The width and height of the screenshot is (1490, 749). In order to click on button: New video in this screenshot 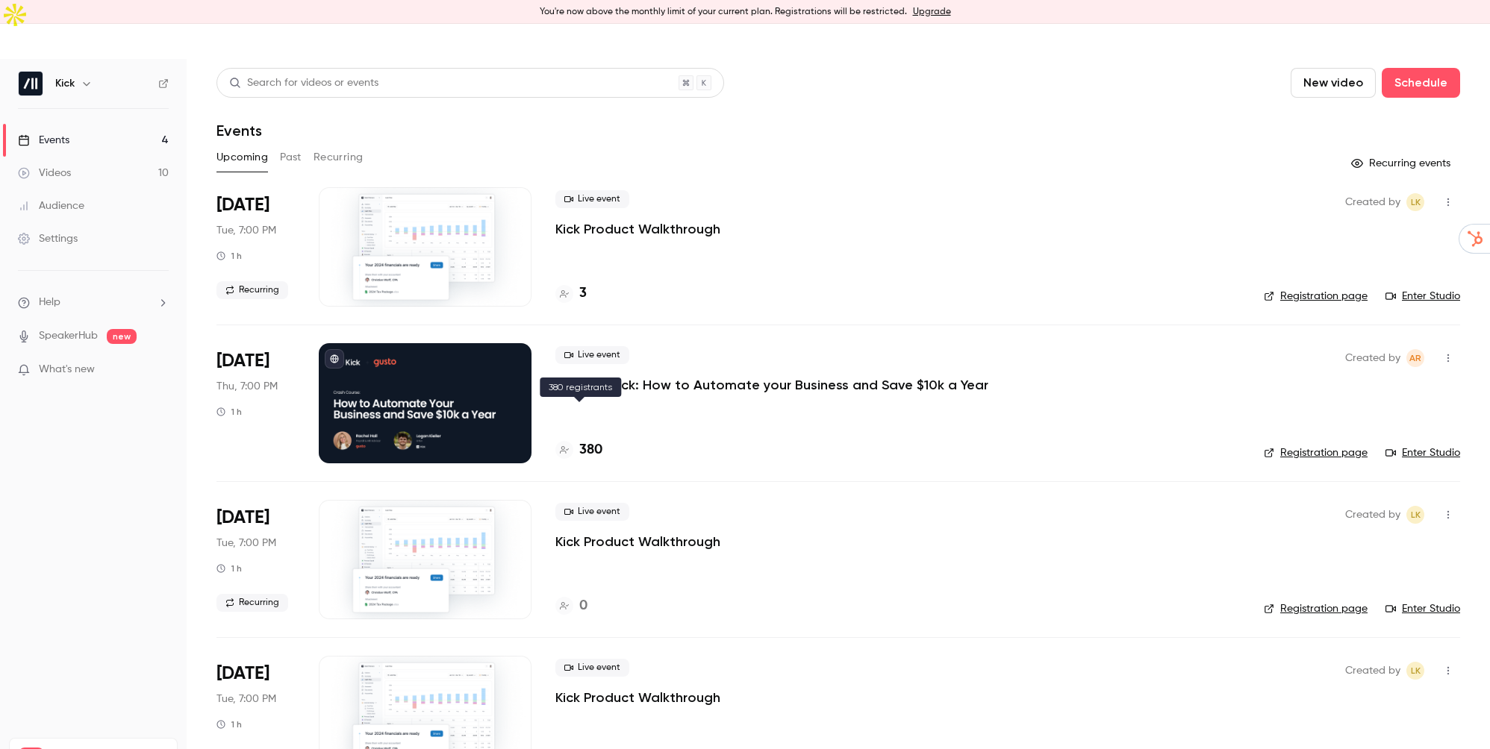, I will do `click(1333, 83)`.